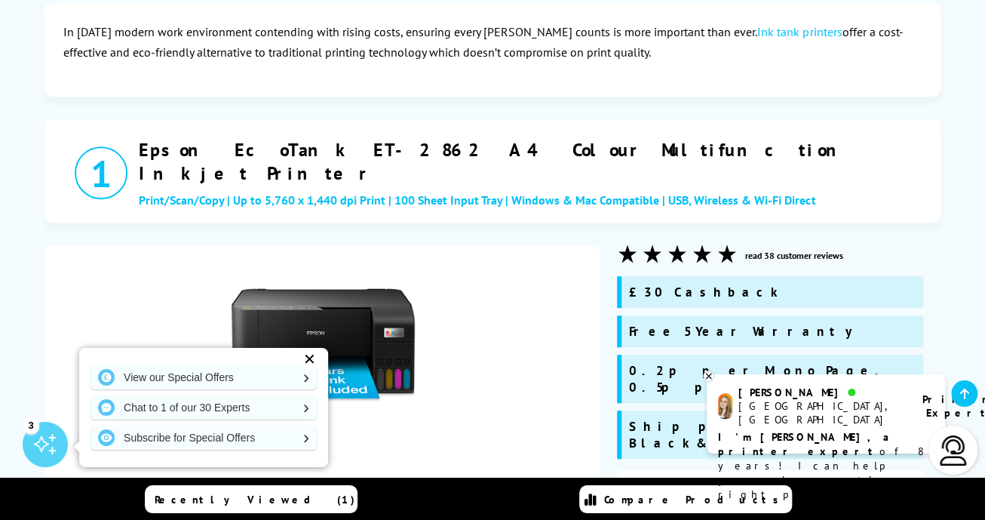  What do you see at coordinates (686, 499) in the screenshot?
I see `a: Compare Products` at bounding box center [686, 499].